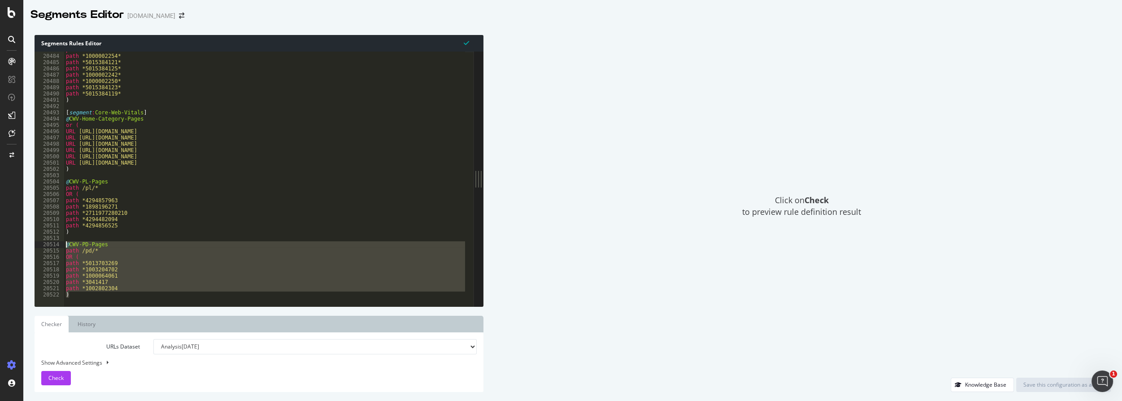 The image size is (1122, 401). What do you see at coordinates (49, 157) in the screenshot?
I see `div: 20500` at bounding box center [49, 157].